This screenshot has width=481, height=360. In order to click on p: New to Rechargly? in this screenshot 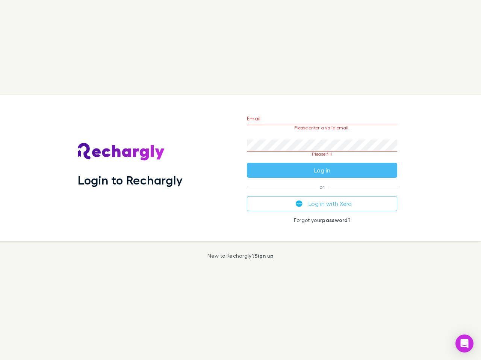, I will do `click(240, 256)`.